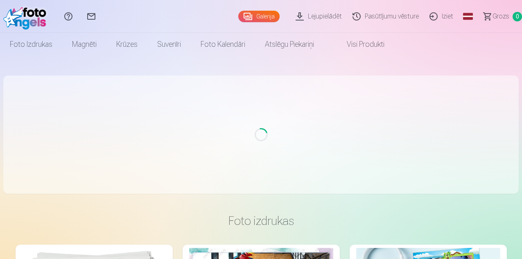 The width and height of the screenshot is (522, 259). I want to click on a: Foto kalendāri, so click(223, 44).